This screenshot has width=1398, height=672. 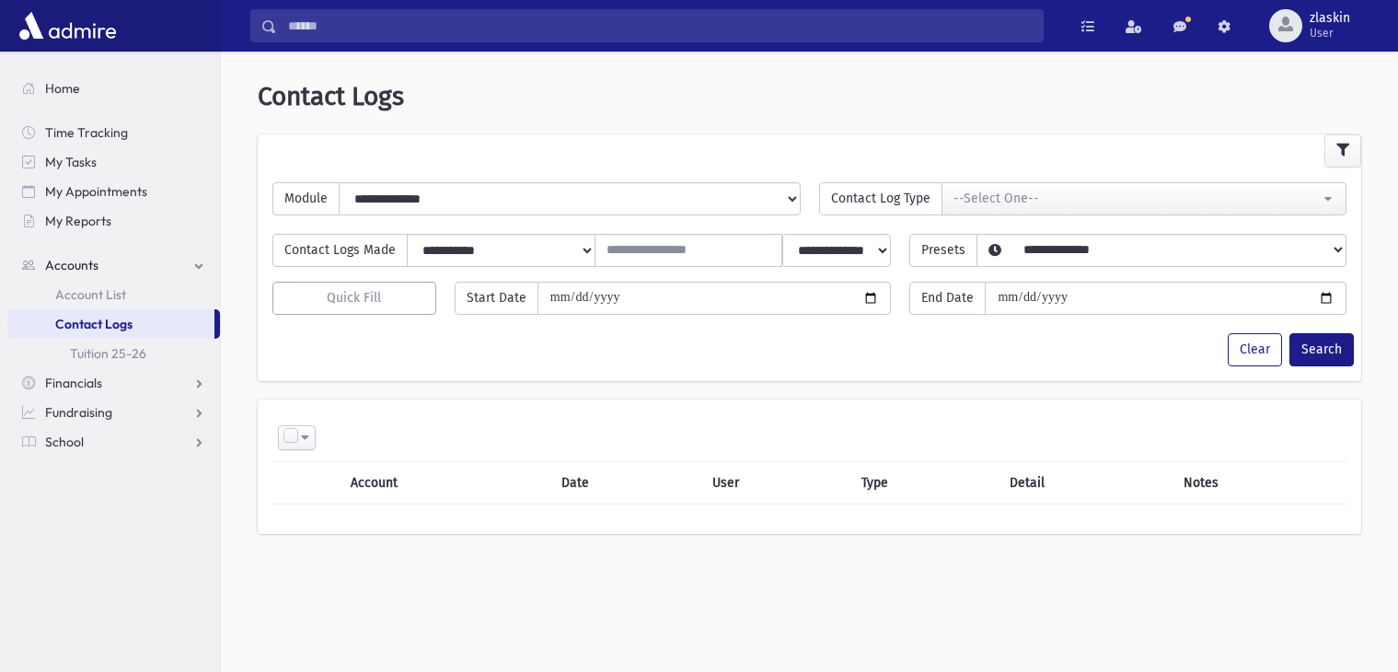 What do you see at coordinates (1137, 198) in the screenshot?
I see `div: --Select One--` at bounding box center [1137, 198].